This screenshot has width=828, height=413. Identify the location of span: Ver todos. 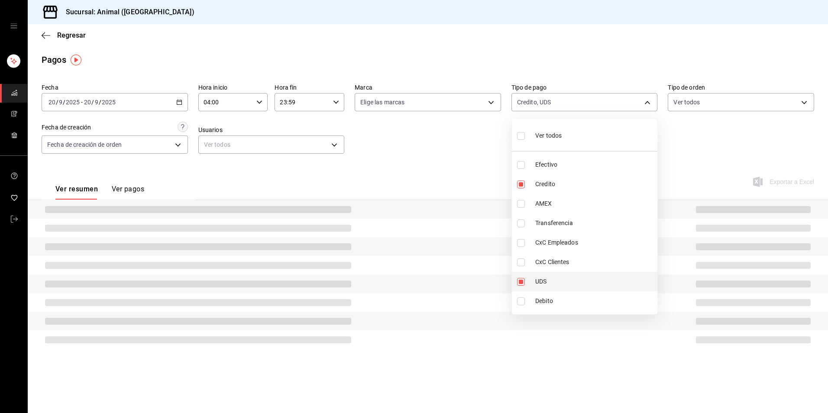
(548, 136).